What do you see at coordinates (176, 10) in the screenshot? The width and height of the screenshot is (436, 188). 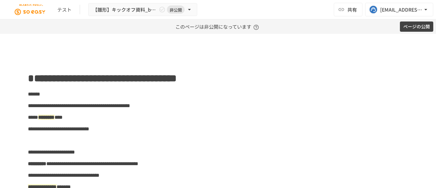 I see `span: 非公開` at bounding box center [176, 10].